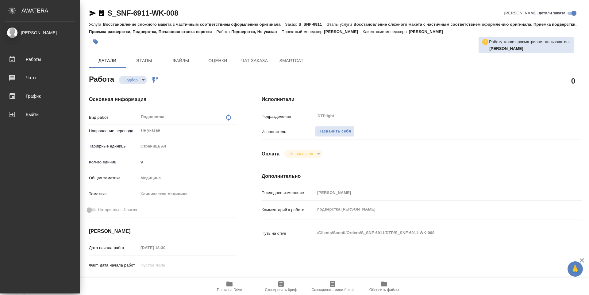 The image size is (589, 295). Describe the element at coordinates (334, 131) in the screenshot. I see `button: Назначить себя` at that location.